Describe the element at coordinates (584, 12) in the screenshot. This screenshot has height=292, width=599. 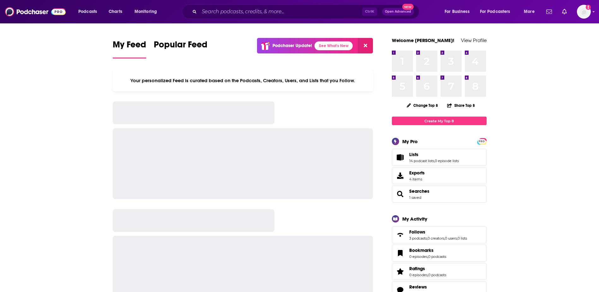
I see `button: Show profile menu` at that location.